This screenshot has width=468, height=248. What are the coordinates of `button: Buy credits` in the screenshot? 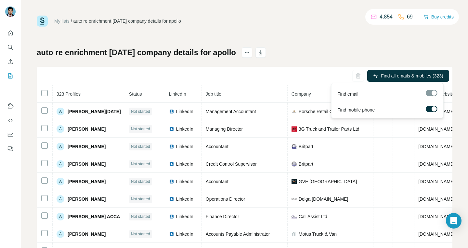 It's located at (438, 17).